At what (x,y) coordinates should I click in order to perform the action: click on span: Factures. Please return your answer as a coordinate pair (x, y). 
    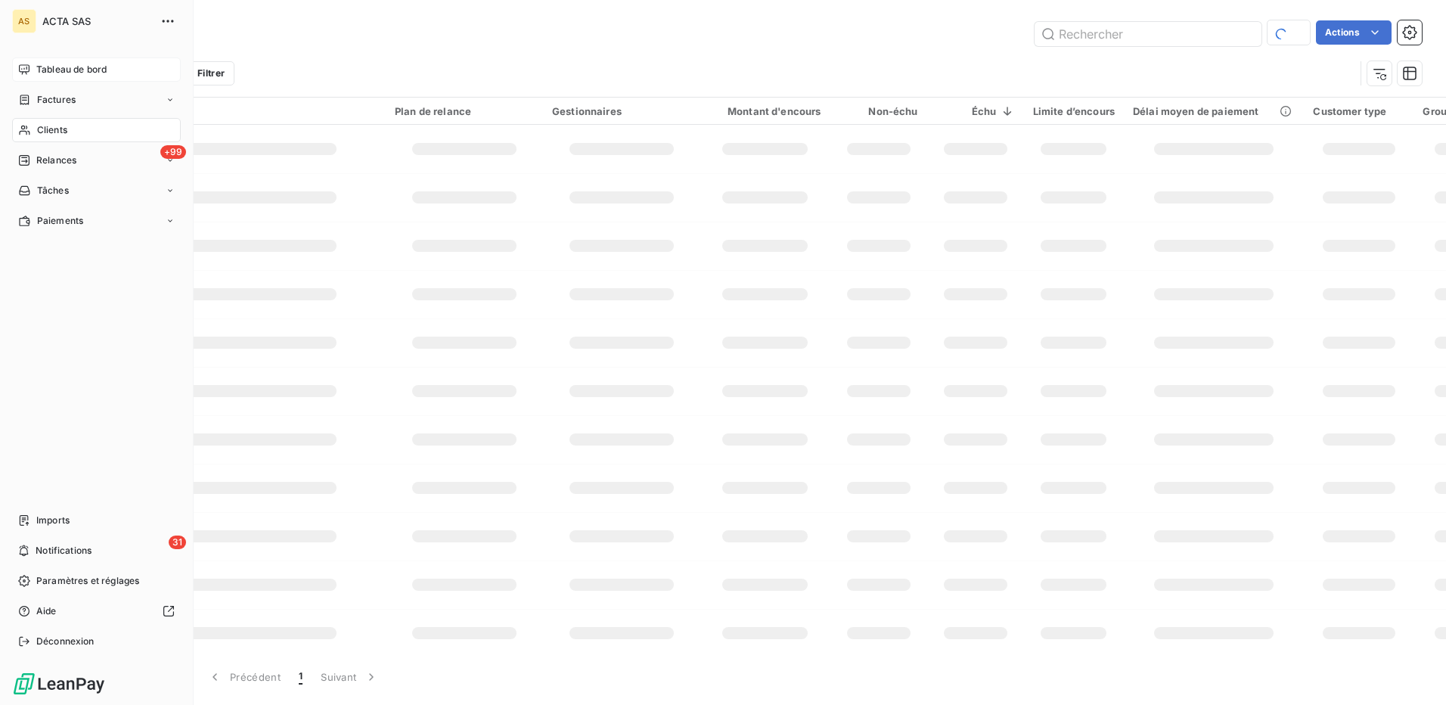
    Looking at the image, I should click on (56, 100).